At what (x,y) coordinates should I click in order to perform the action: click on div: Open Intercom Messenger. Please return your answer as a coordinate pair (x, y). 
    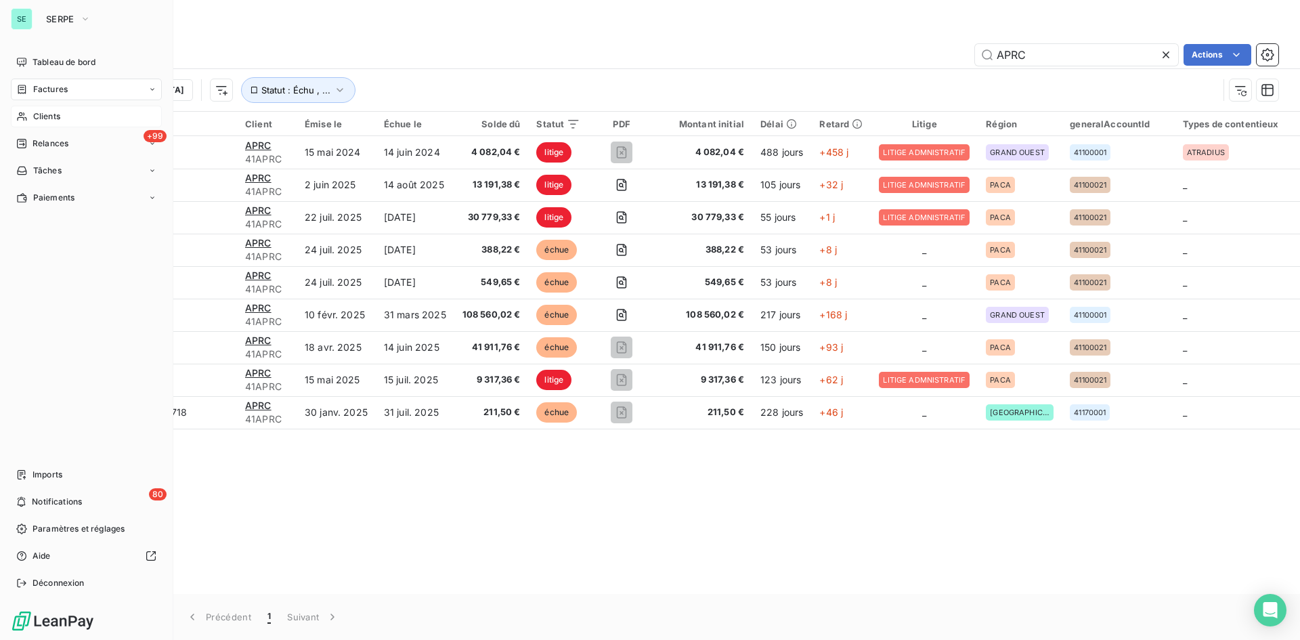
    Looking at the image, I should click on (1271, 610).